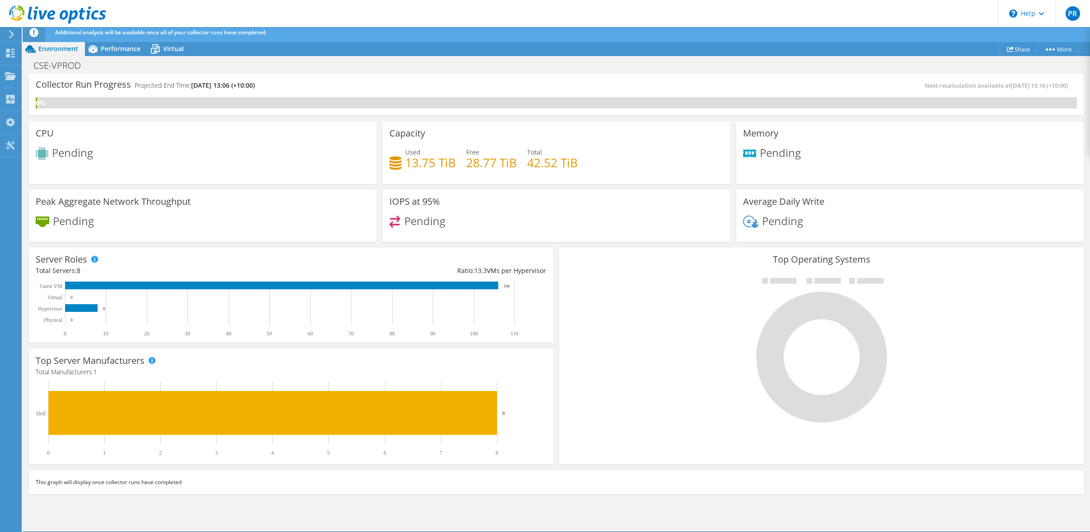 This screenshot has height=532, width=1090. Describe the element at coordinates (163, 271) in the screenshot. I see `div: Total Servers:` at that location.